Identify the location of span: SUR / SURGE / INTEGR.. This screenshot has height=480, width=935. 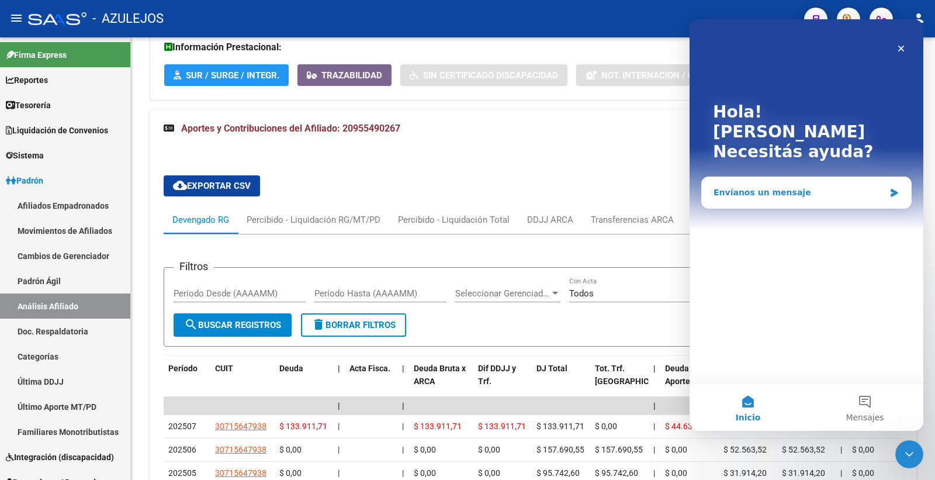
(233, 75).